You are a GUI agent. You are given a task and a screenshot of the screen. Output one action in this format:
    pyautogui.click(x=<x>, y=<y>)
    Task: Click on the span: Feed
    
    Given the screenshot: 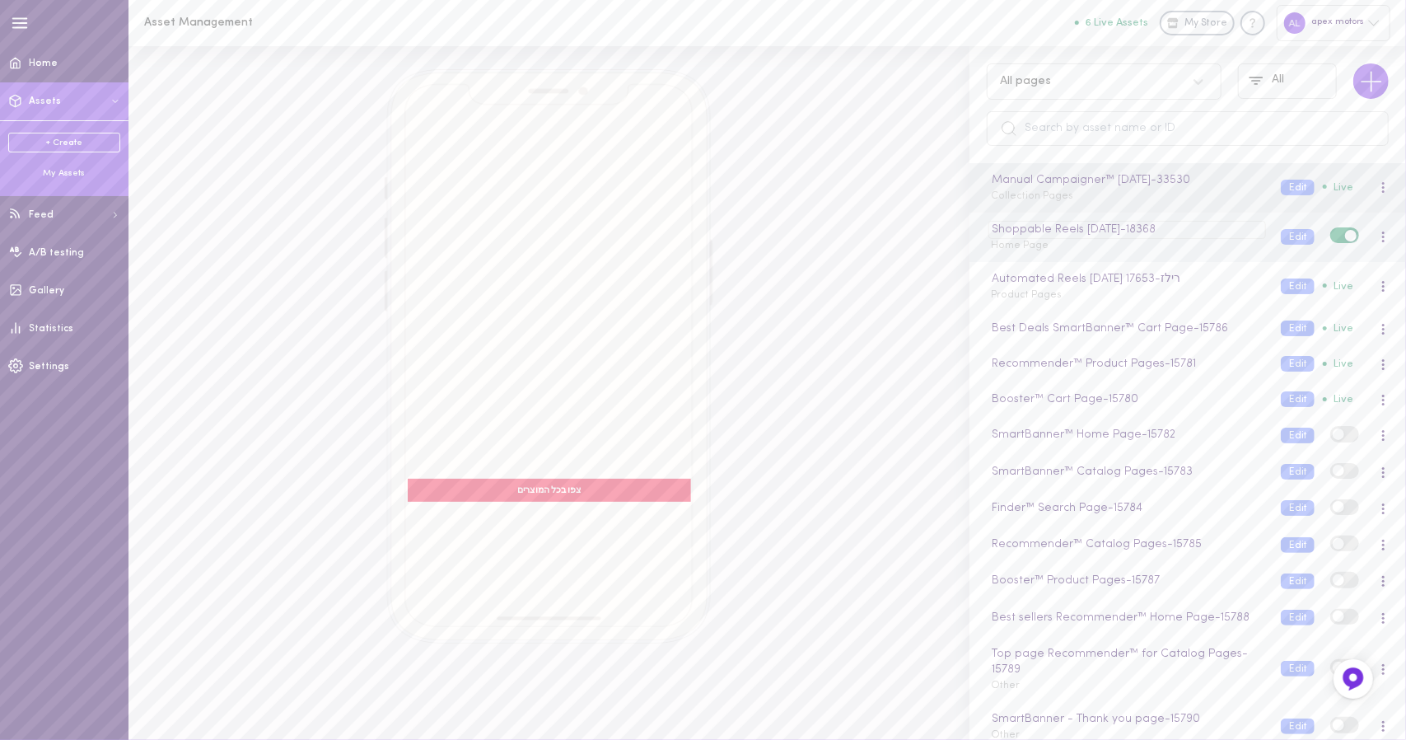 What is the action you would take?
    pyautogui.click(x=41, y=215)
    